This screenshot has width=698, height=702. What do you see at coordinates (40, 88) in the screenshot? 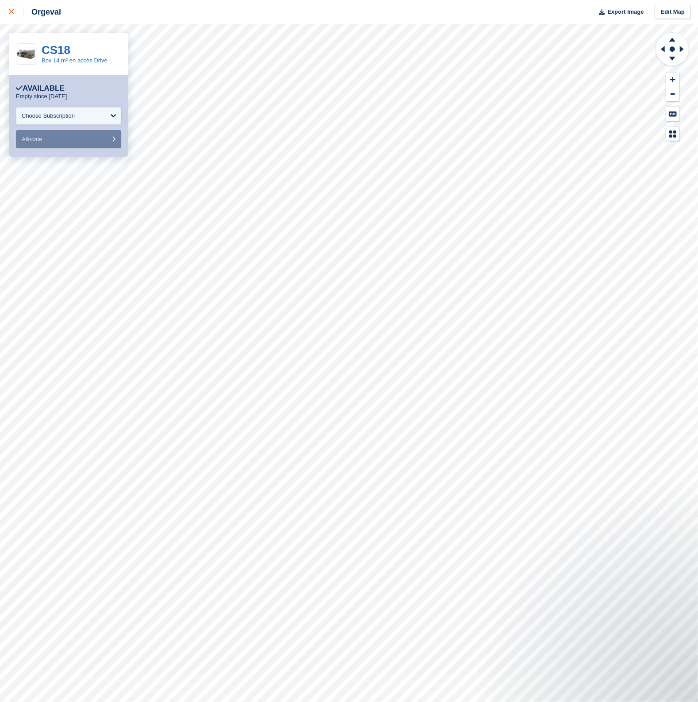
I see `div: Available` at bounding box center [40, 88].